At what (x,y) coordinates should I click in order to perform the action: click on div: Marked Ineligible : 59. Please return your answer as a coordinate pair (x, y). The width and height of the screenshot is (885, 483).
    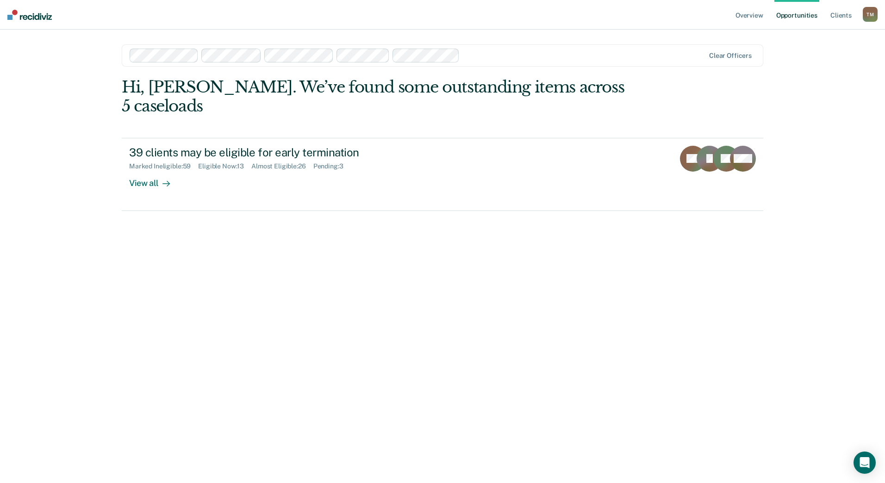
    Looking at the image, I should click on (163, 166).